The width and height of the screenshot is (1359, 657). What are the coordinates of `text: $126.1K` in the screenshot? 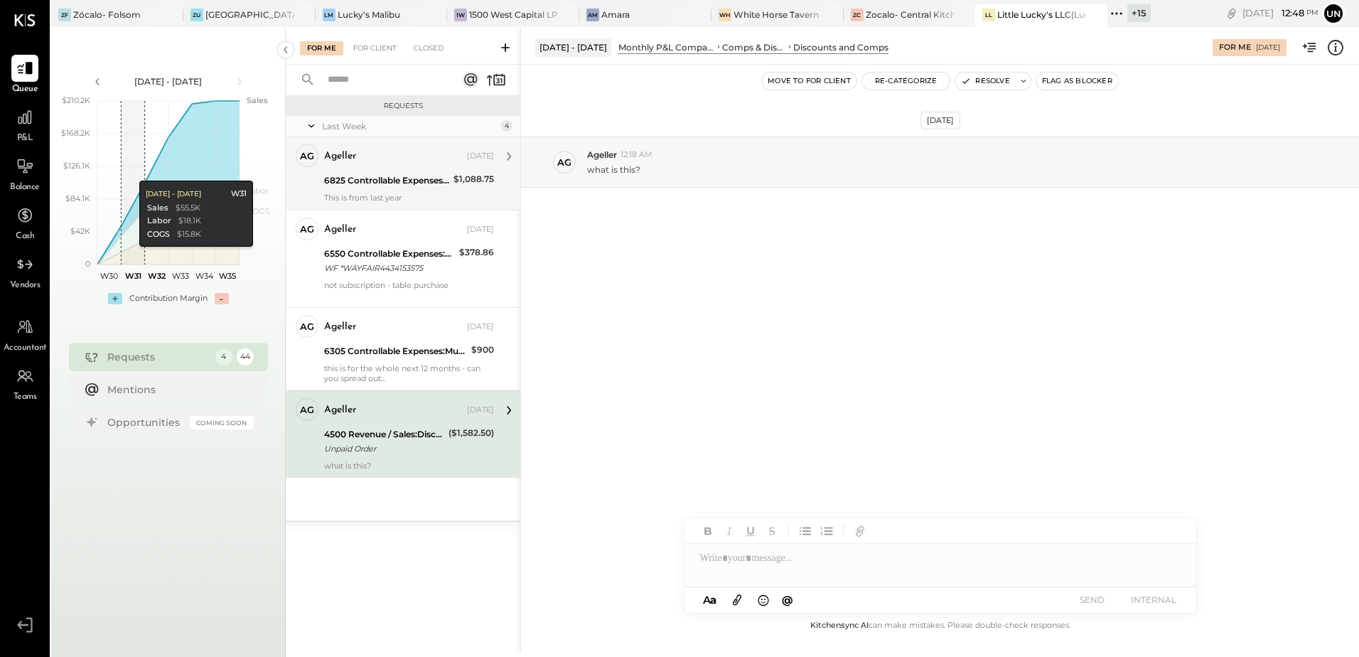 It's located at (77, 166).